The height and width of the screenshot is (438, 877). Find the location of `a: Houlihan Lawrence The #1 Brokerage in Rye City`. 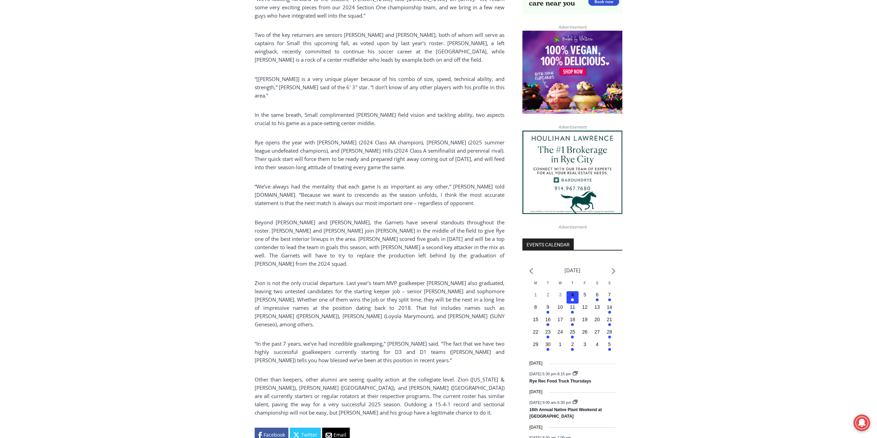

a: Houlihan Lawrence The #1 Brokerage in Rye City is located at coordinates (572, 172).